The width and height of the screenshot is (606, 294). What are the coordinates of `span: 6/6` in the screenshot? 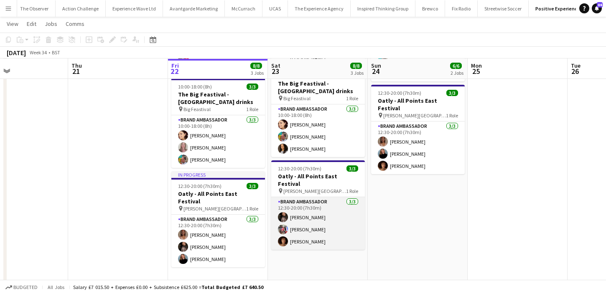 It's located at (456, 66).